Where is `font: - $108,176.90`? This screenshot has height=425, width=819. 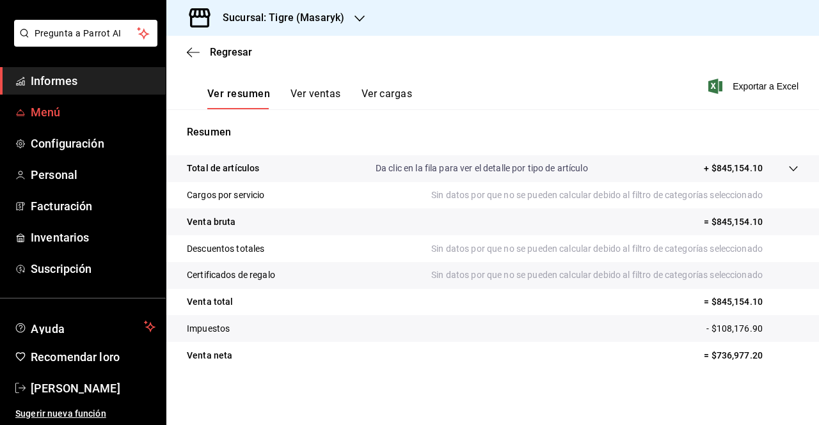 font: - $108,176.90 is located at coordinates (734, 329).